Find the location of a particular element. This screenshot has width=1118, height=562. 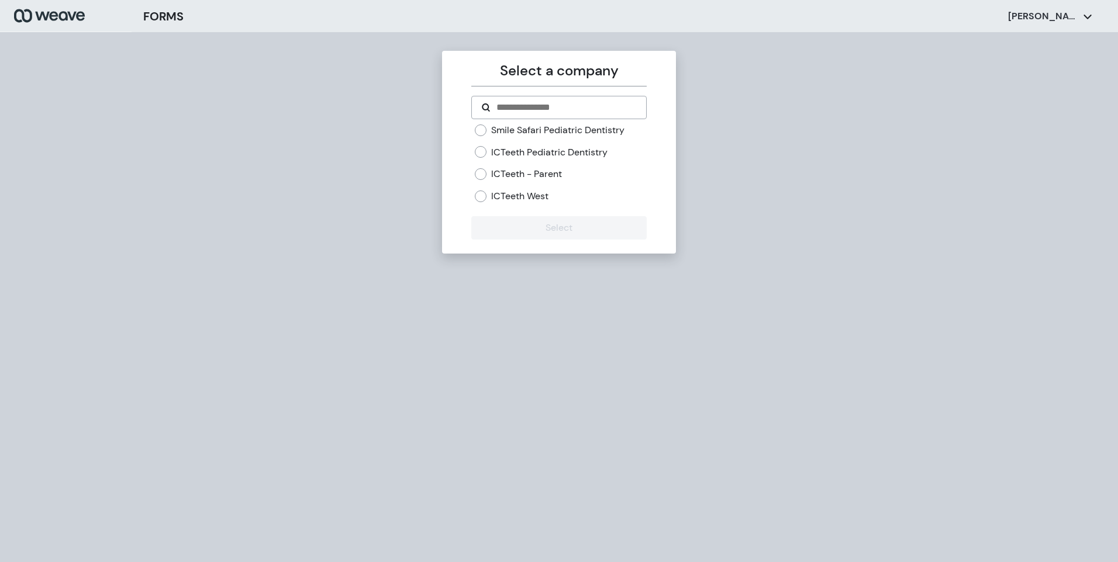

button: Select is located at coordinates (558, 228).